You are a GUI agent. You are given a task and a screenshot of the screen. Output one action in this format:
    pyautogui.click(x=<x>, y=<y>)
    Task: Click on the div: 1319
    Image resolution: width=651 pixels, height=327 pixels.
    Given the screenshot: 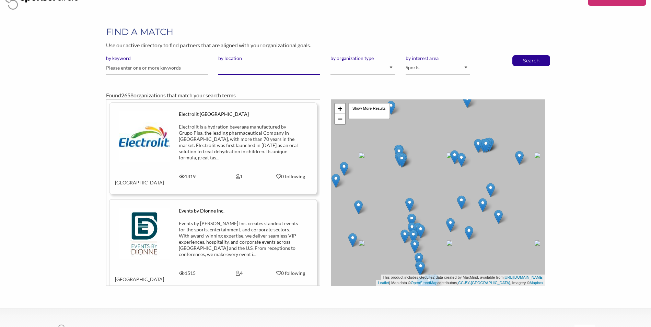 What is the action you would take?
    pyautogui.click(x=187, y=177)
    